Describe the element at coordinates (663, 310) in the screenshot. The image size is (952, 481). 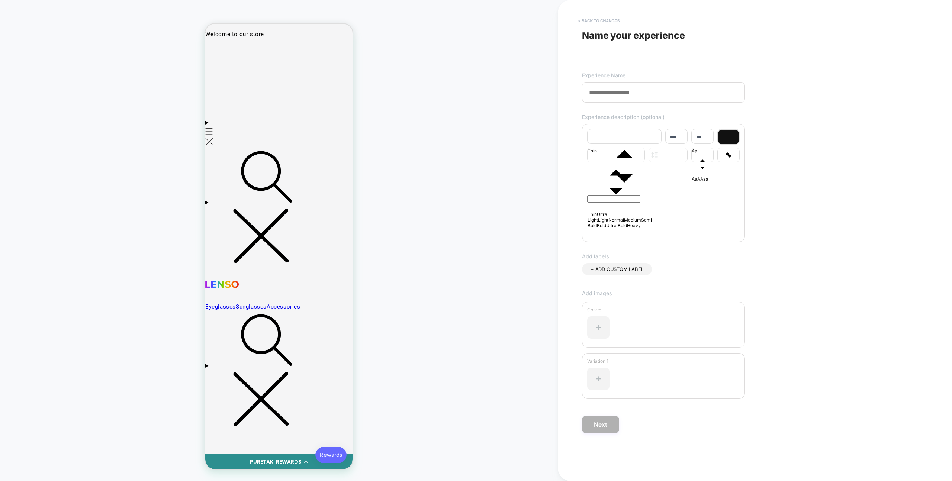
I see `p: Control` at that location.